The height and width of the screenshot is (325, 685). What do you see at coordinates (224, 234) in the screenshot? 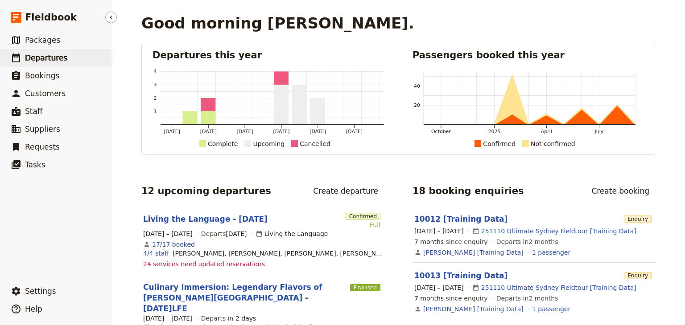
I see `span: Departs` at bounding box center [224, 234].